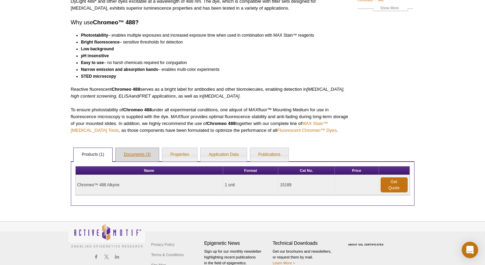 The height and width of the screenshot is (265, 485). Describe the element at coordinates (95, 56) in the screenshot. I see `strong: pH insensitive` at that location.